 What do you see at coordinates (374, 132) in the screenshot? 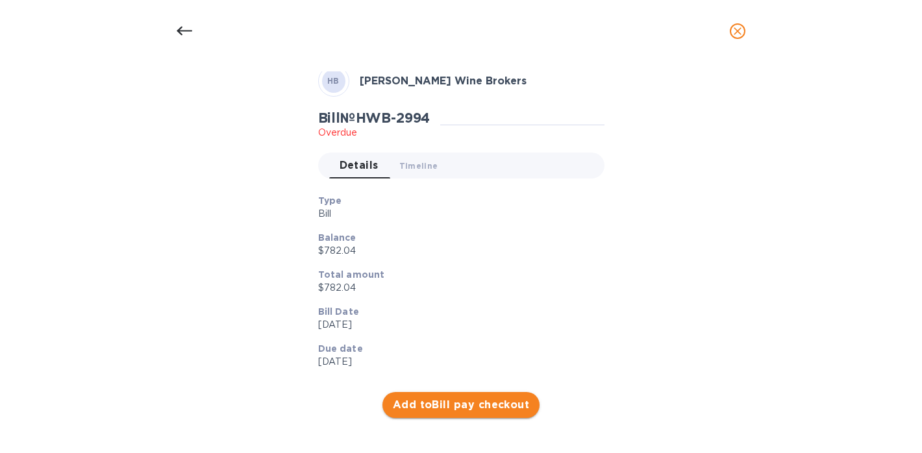
I see `p: Overdue` at bounding box center [374, 132].